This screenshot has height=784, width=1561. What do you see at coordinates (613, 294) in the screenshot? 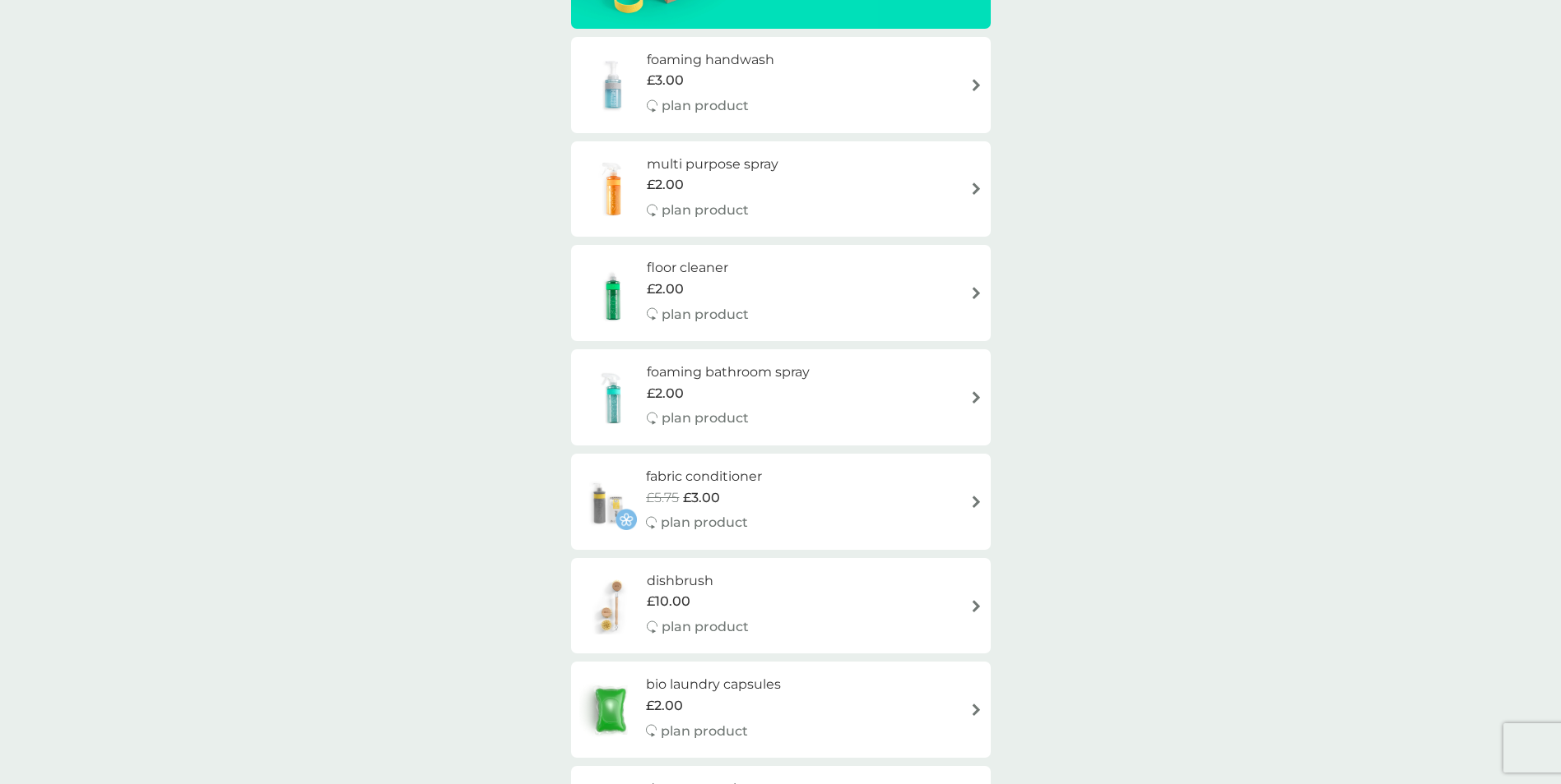
I see `img: floor cleaner` at bounding box center [613, 294].